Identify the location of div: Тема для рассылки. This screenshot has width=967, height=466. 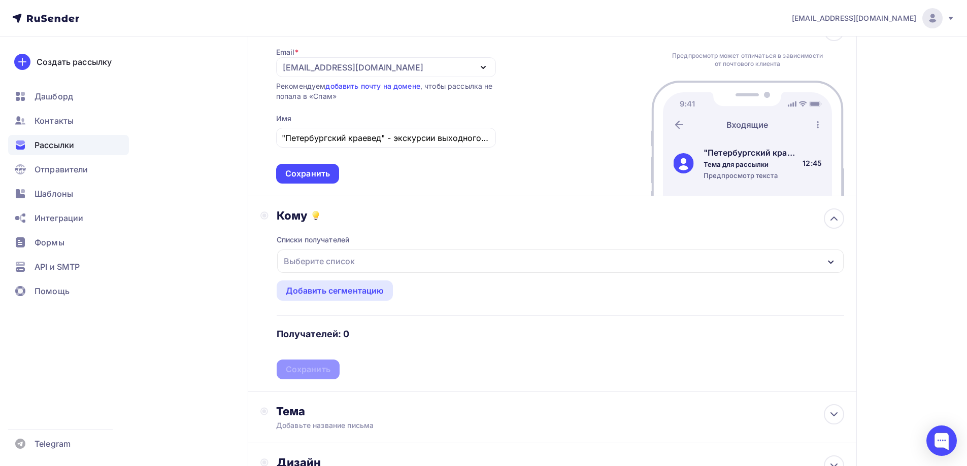
(751, 164).